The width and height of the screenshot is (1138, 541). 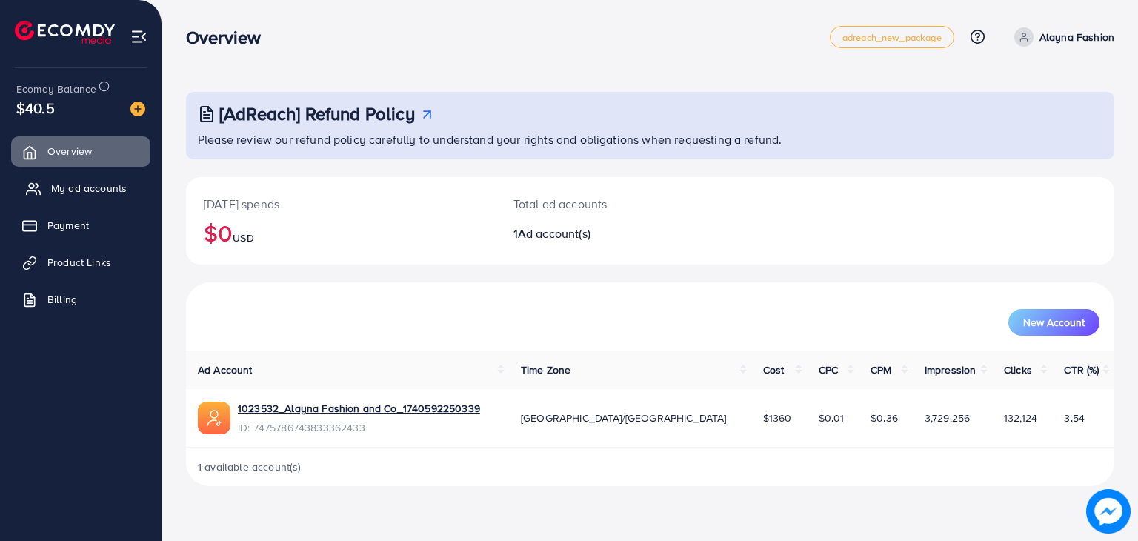 I want to click on span: My ad accounts, so click(x=89, y=188).